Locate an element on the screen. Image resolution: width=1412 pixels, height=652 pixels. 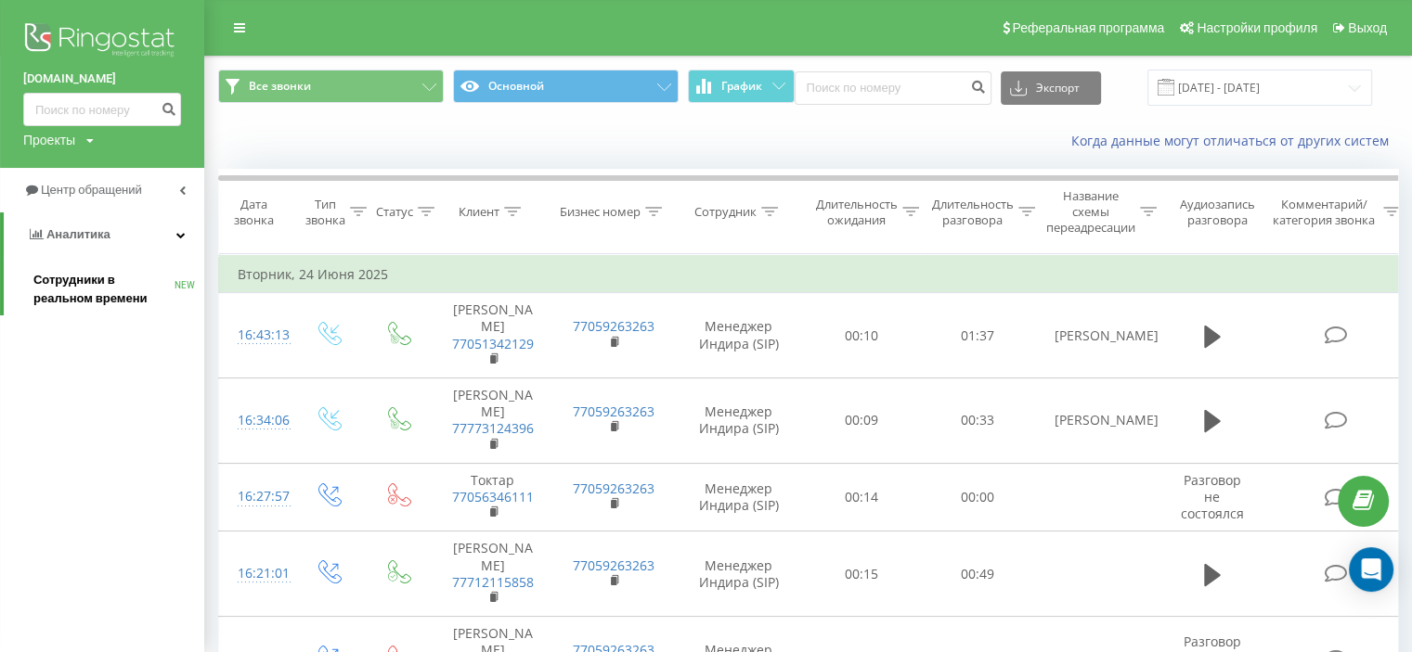
td: 00:10 is located at coordinates (861, 336).